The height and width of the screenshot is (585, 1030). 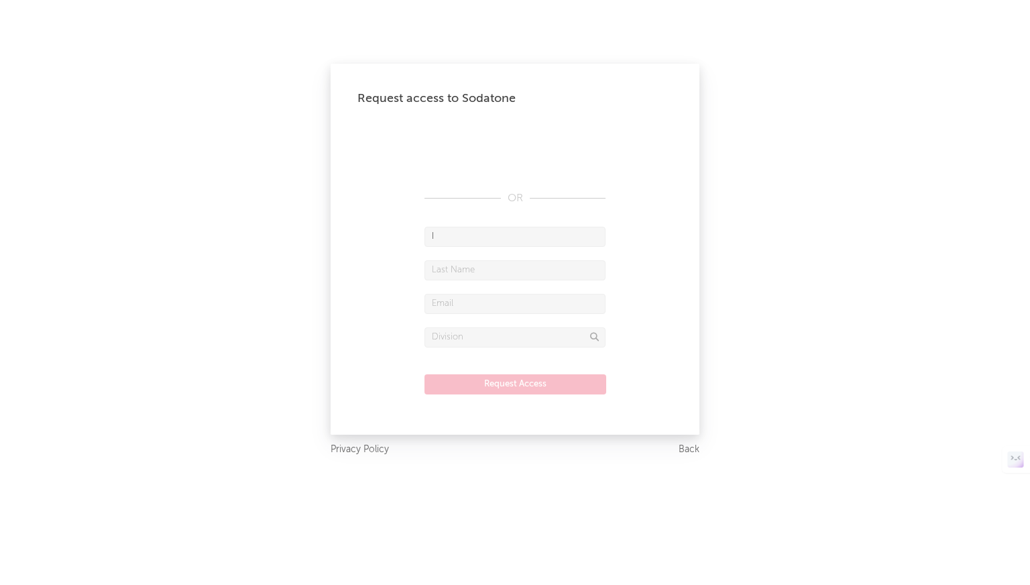 What do you see at coordinates (515, 199) in the screenshot?
I see `div: OR` at bounding box center [515, 199].